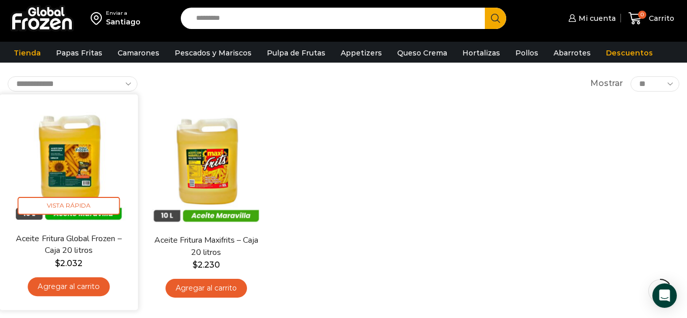 This screenshot has width=687, height=318. What do you see at coordinates (213, 53) in the screenshot?
I see `a: Pescados y Mariscos` at bounding box center [213, 53].